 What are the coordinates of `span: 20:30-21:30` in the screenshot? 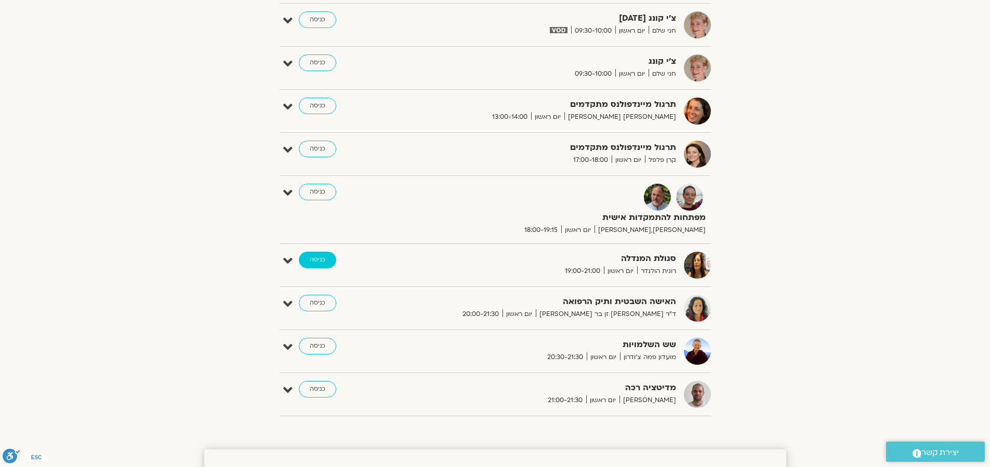 It's located at (565, 357).